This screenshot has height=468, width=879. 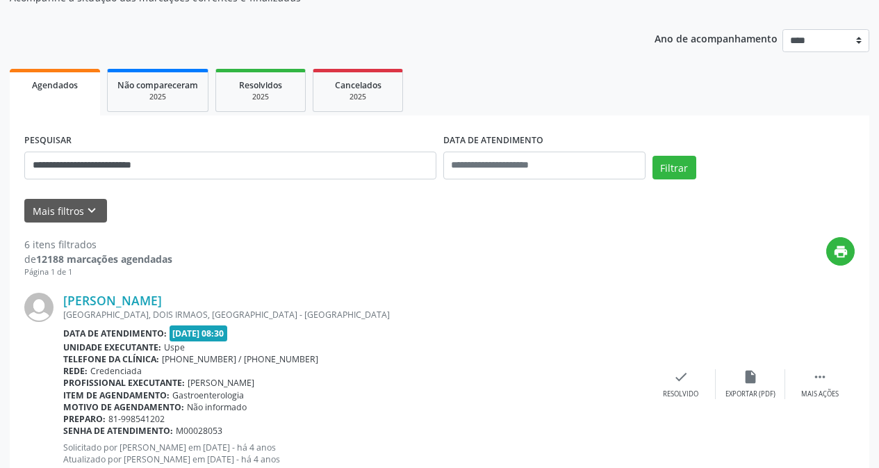 What do you see at coordinates (39, 307) in the screenshot?
I see `img: img` at bounding box center [39, 307].